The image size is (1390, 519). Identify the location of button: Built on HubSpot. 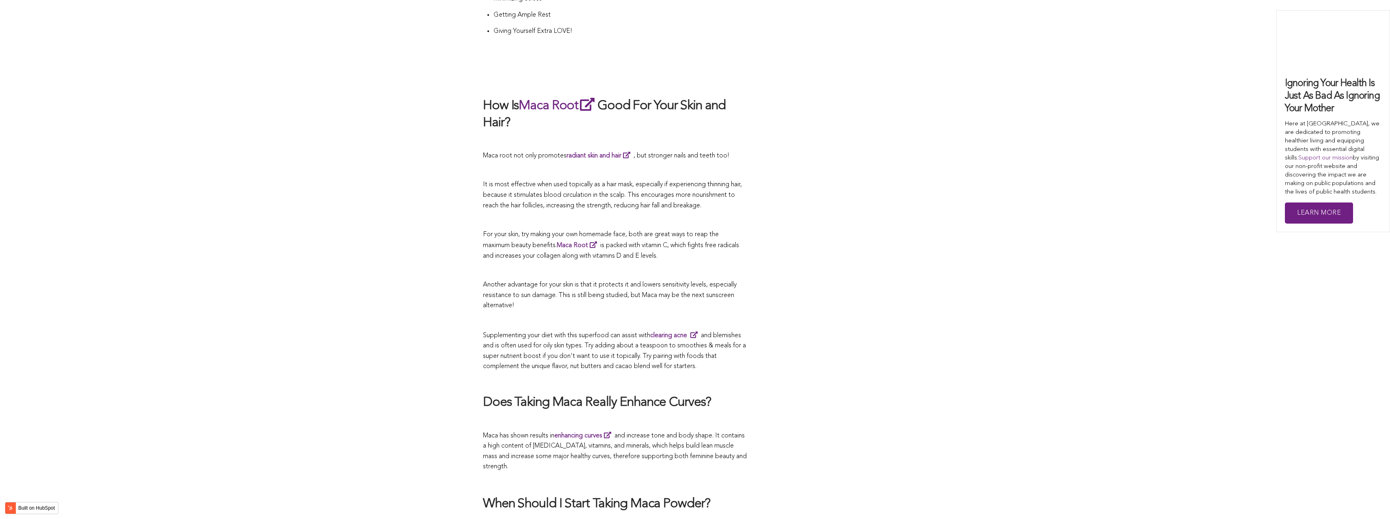
(32, 508).